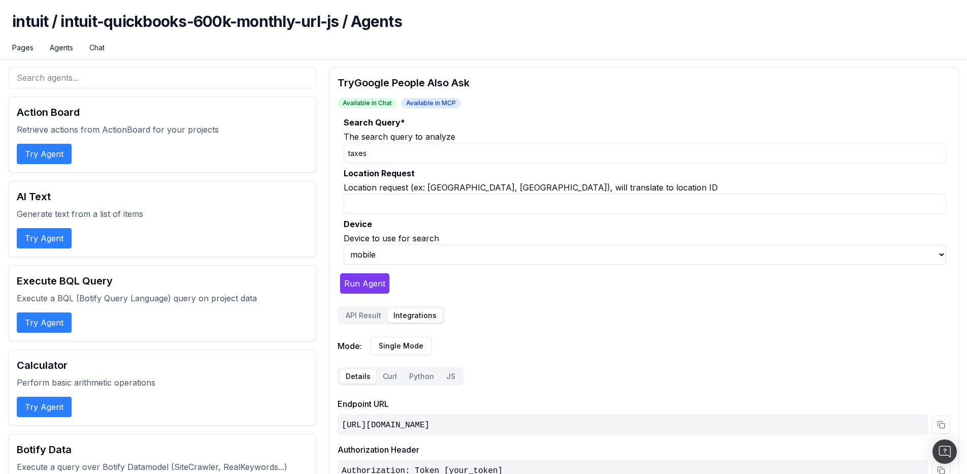 This screenshot has height=474, width=967. I want to click on label: Device, so click(645, 224).